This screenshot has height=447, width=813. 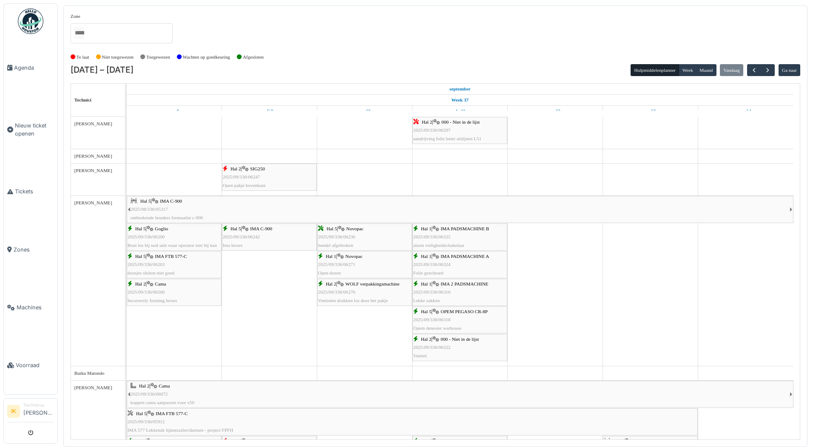 I want to click on div: Technicus, so click(x=39, y=405).